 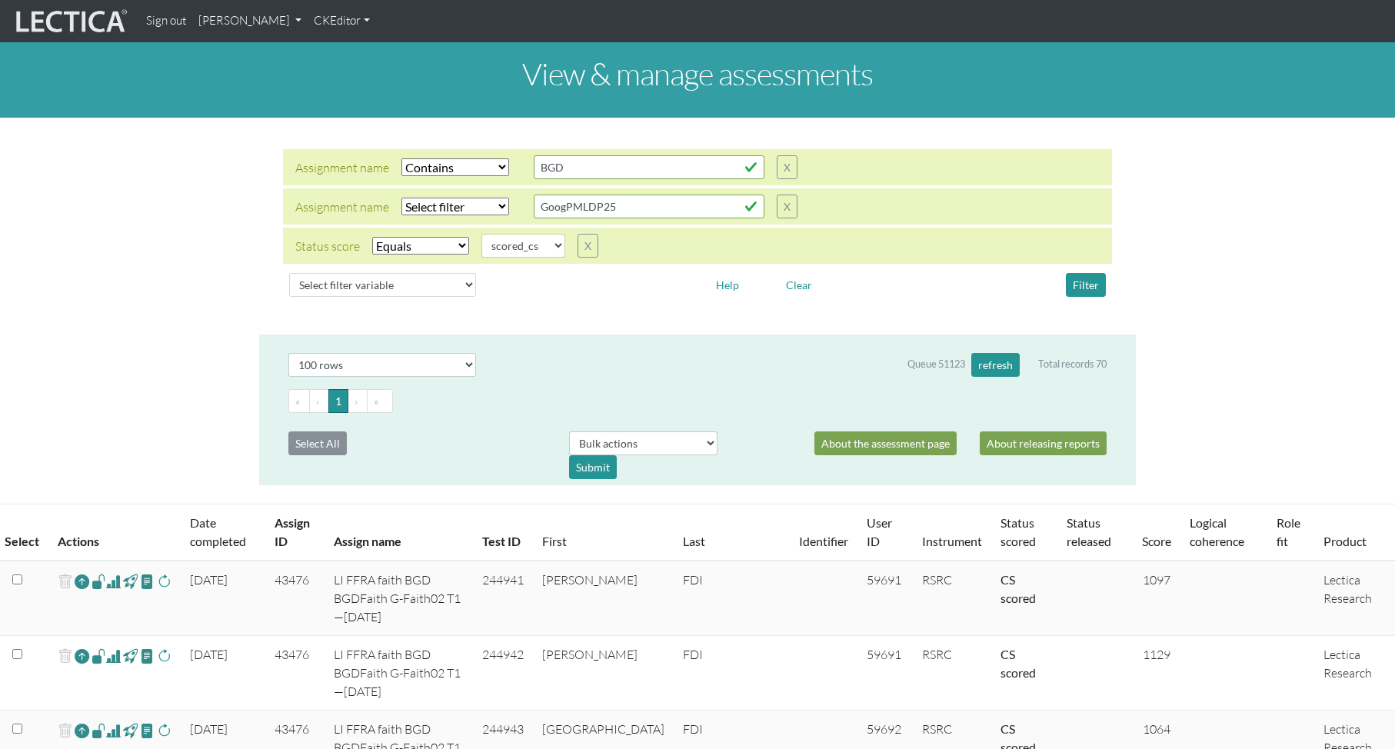 What do you see at coordinates (1157, 580) in the screenshot?
I see `span: 1097` at bounding box center [1157, 580].